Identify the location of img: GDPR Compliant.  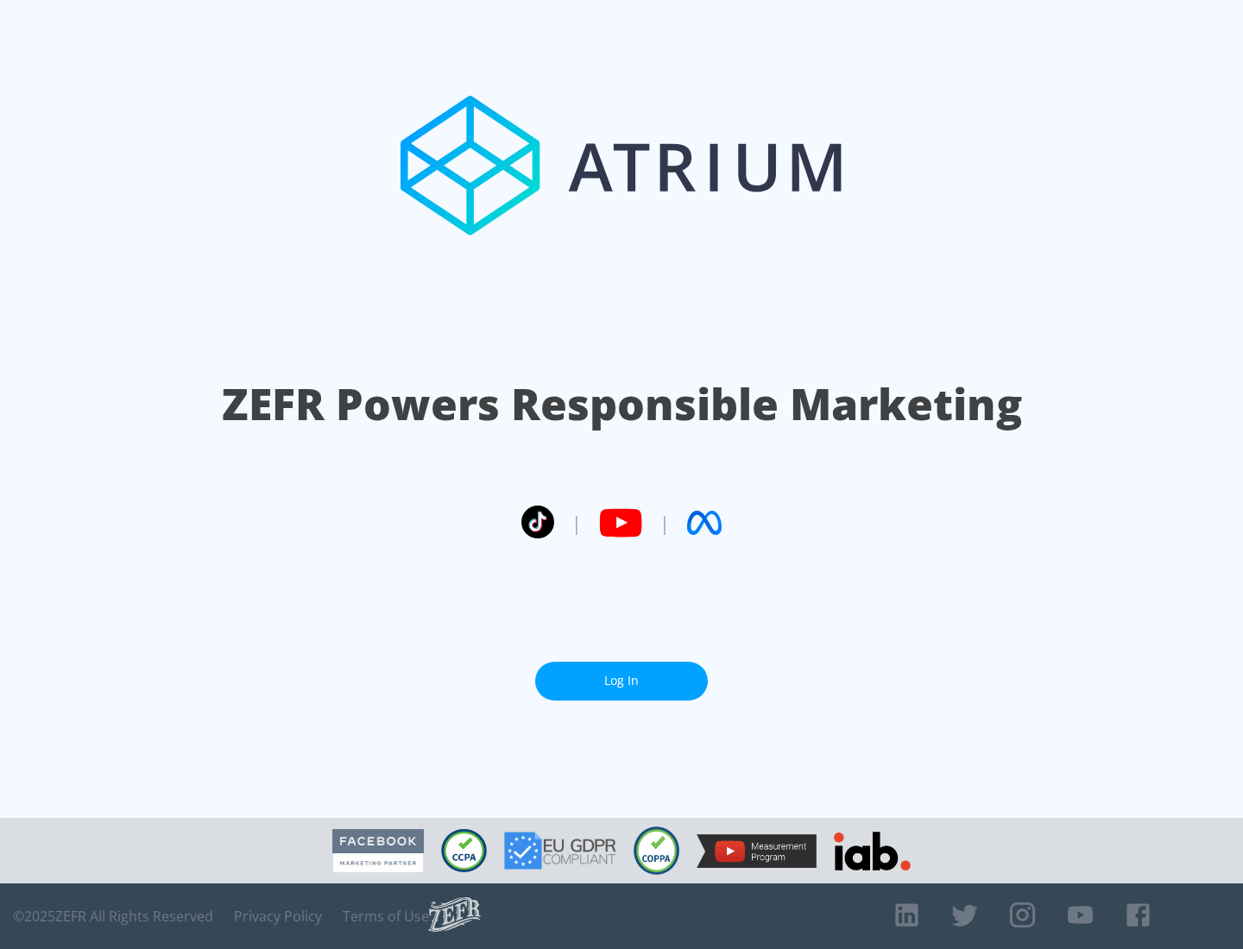
(560, 851).